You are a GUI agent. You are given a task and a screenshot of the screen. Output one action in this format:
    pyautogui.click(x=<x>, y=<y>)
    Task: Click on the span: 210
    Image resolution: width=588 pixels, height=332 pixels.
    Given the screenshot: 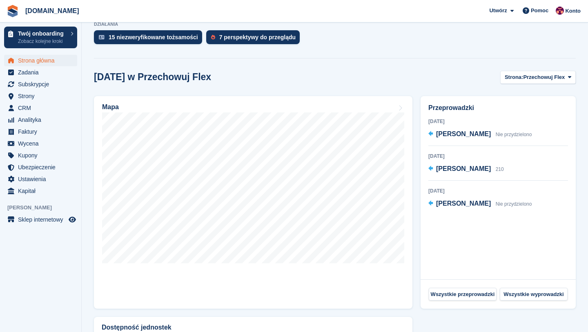 What is the action you would take?
    pyautogui.click(x=500, y=169)
    